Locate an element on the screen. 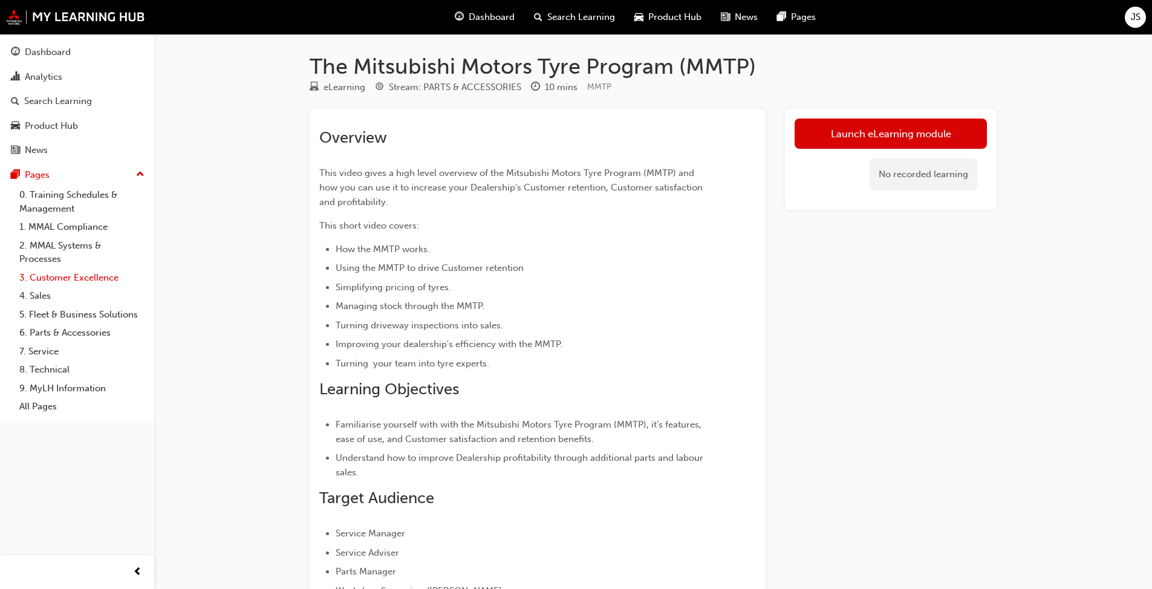 This screenshot has width=1152, height=589. div: Stream: PARTS & ACCESSORIES is located at coordinates (455, 87).